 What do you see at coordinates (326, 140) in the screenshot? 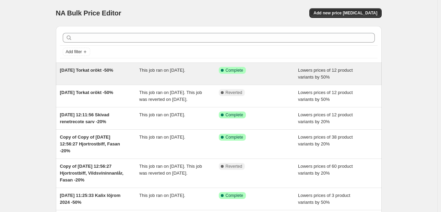
I see `span: Lowers prices of 38 product variants by 20%` at bounding box center [326, 140].